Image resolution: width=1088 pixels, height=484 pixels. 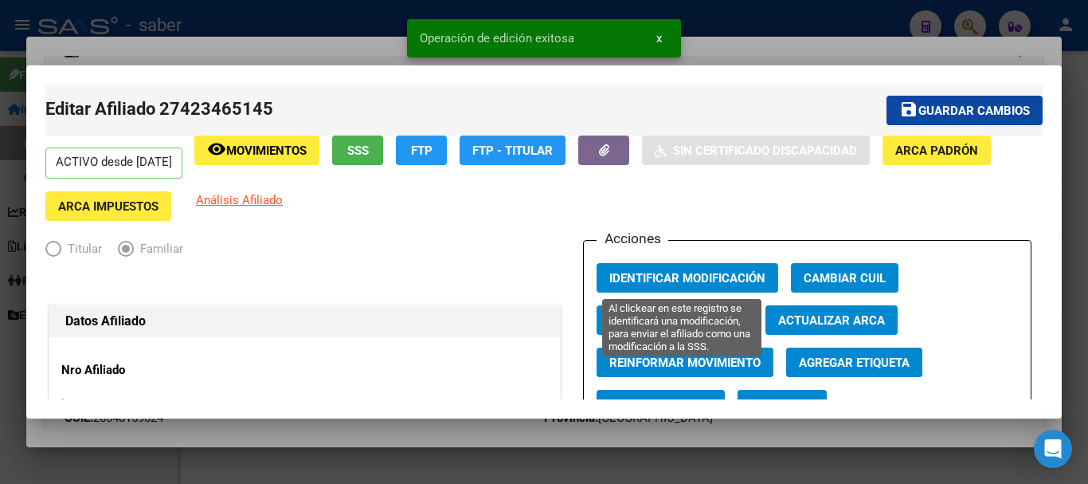 What do you see at coordinates (844, 277) in the screenshot?
I see `button: Cambiar CUIL` at bounding box center [844, 277].